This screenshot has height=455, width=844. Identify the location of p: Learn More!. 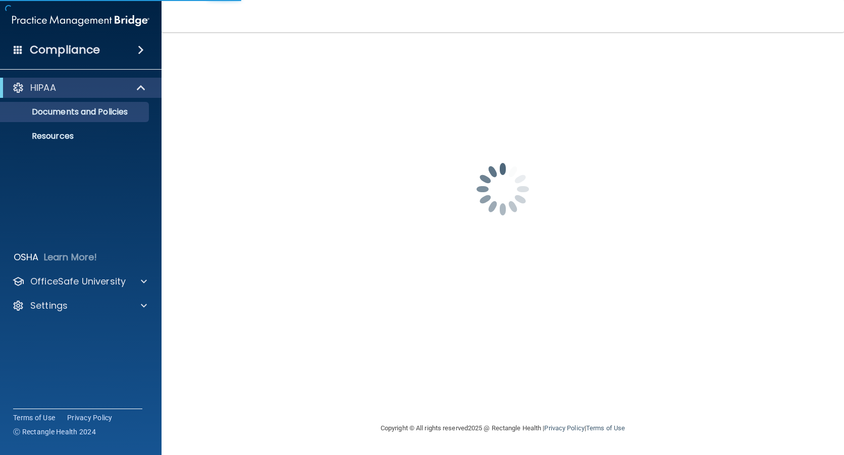
(71, 257).